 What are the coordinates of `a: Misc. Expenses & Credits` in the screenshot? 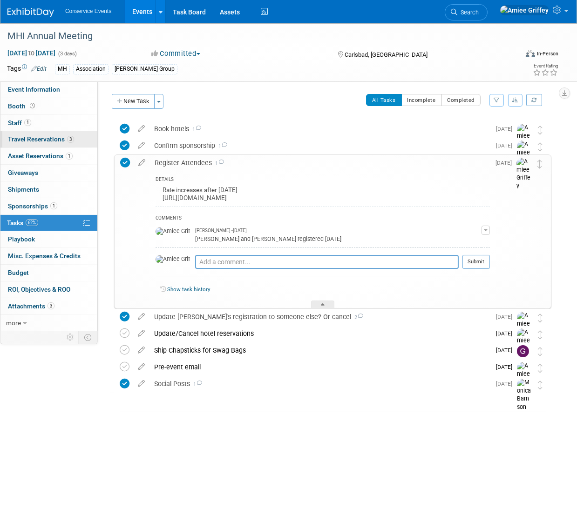 It's located at (49, 256).